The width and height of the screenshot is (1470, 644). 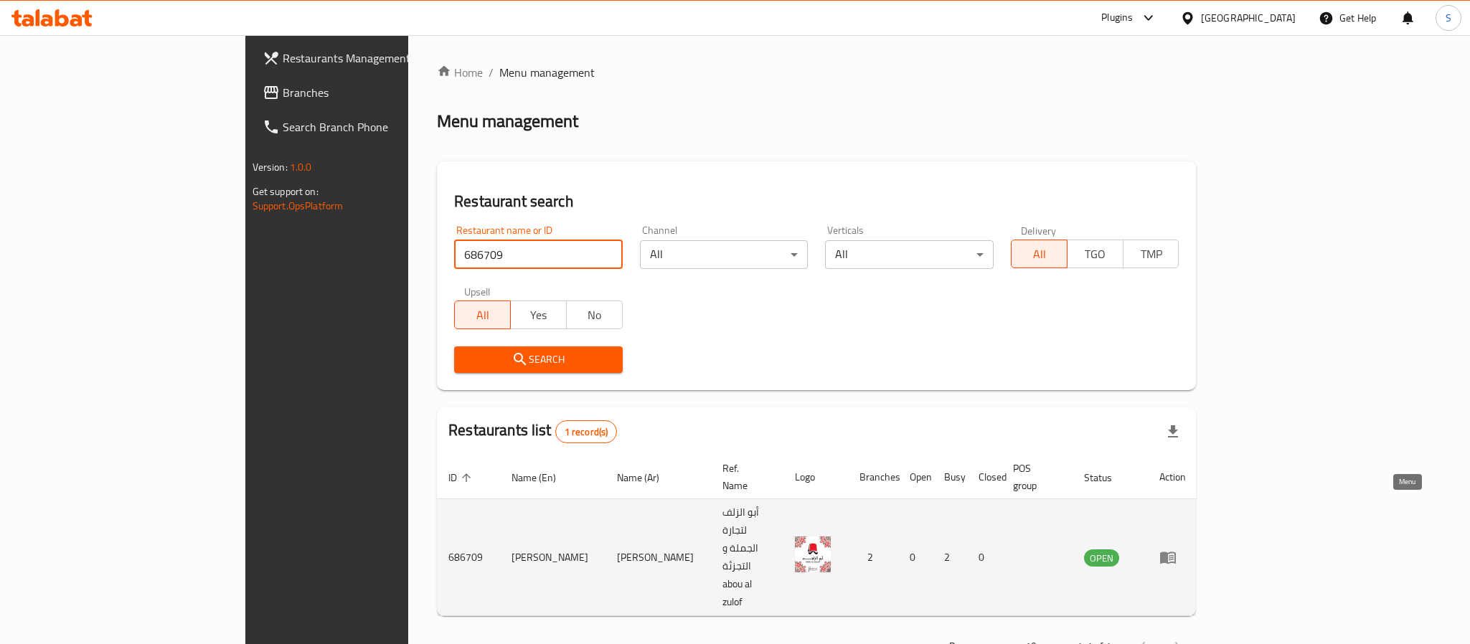 What do you see at coordinates (1448, 18) in the screenshot?
I see `span: S` at bounding box center [1448, 18].